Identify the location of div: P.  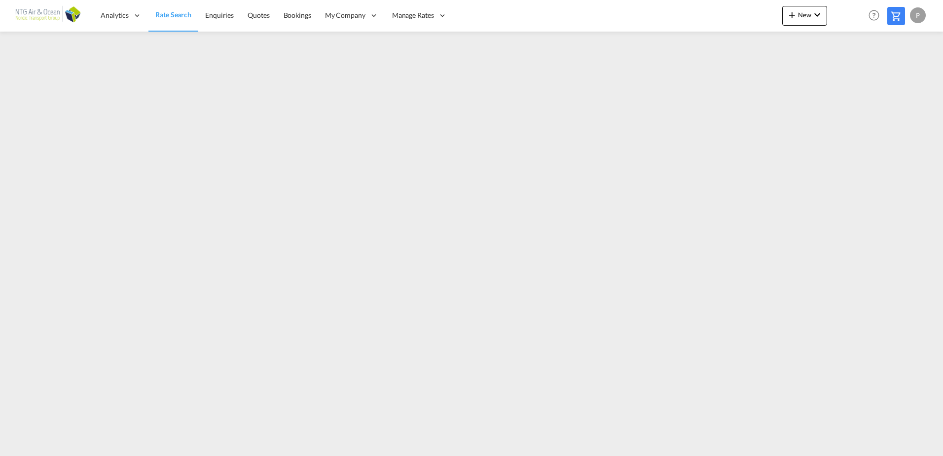
(918, 15).